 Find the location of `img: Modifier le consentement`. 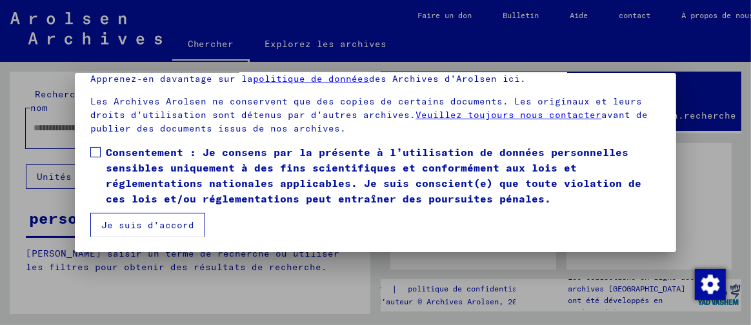

img: Modifier le consentement is located at coordinates (710, 285).